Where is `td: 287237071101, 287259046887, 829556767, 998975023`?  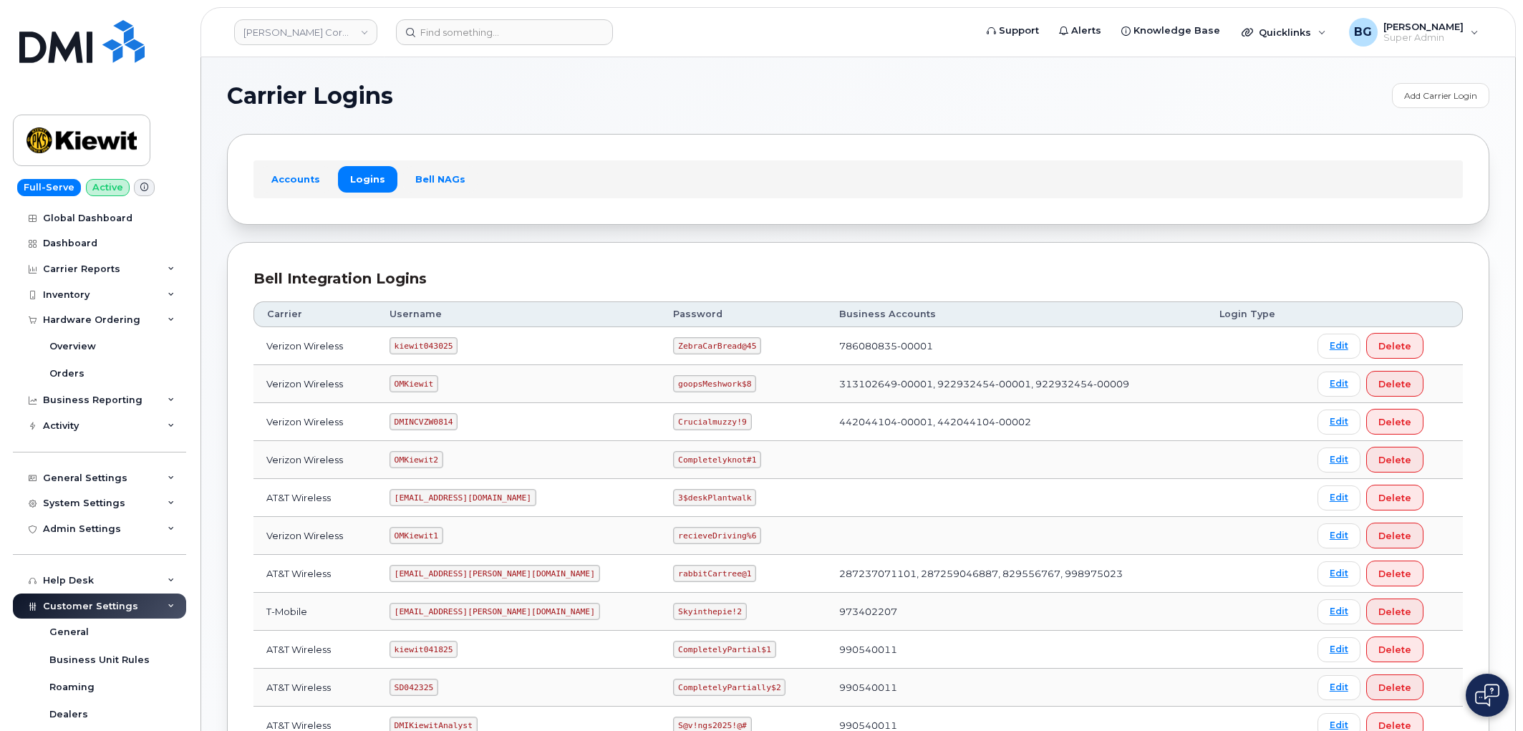 td: 287237071101, 287259046887, 829556767, 998975023 is located at coordinates (1016, 574).